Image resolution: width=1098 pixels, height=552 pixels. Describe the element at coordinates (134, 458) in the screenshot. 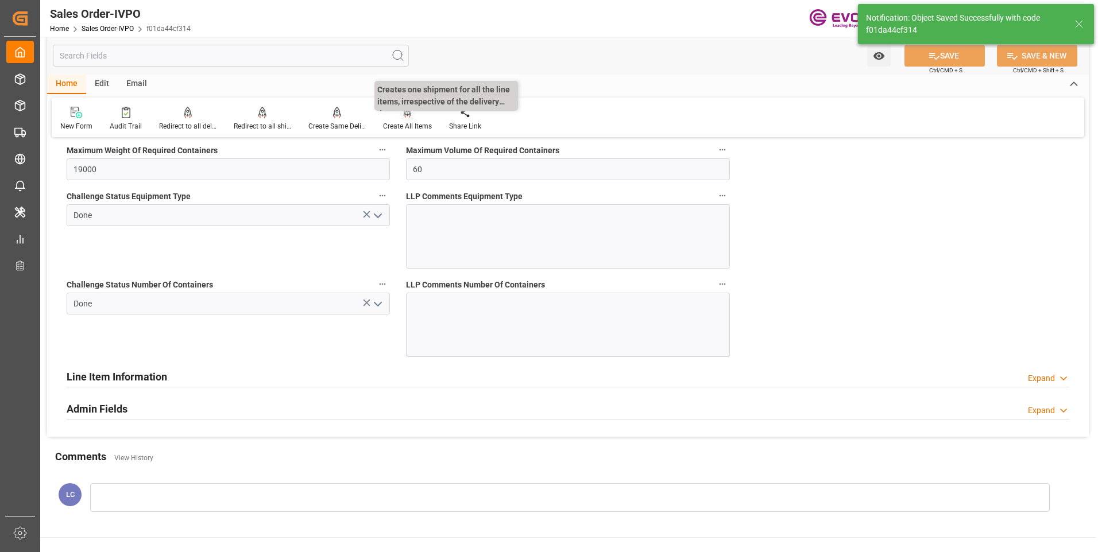

I see `a: View History` at that location.